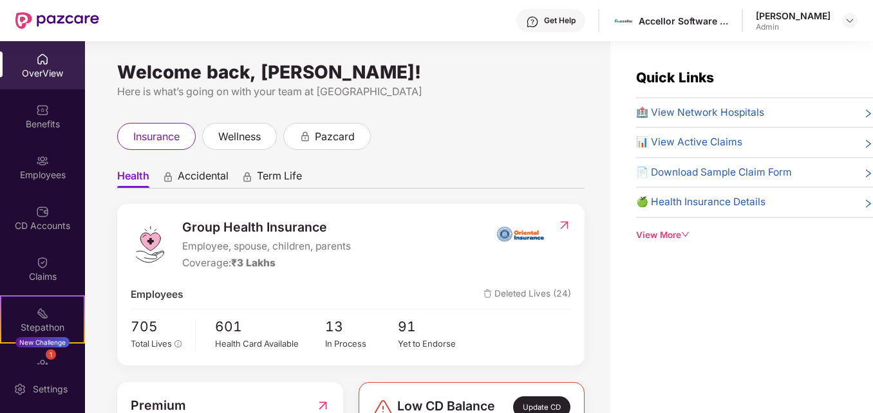 The height and width of the screenshot is (413, 873). Describe the element at coordinates (362, 326) in the screenshot. I see `span: 13` at that location.